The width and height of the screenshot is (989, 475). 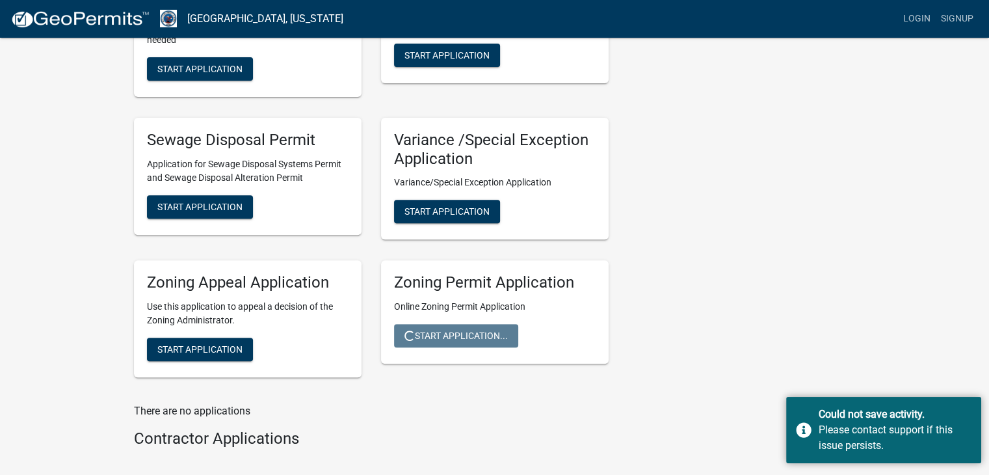 What do you see at coordinates (495, 150) in the screenshot?
I see `h5: Variance /Special Exception Application` at bounding box center [495, 150].